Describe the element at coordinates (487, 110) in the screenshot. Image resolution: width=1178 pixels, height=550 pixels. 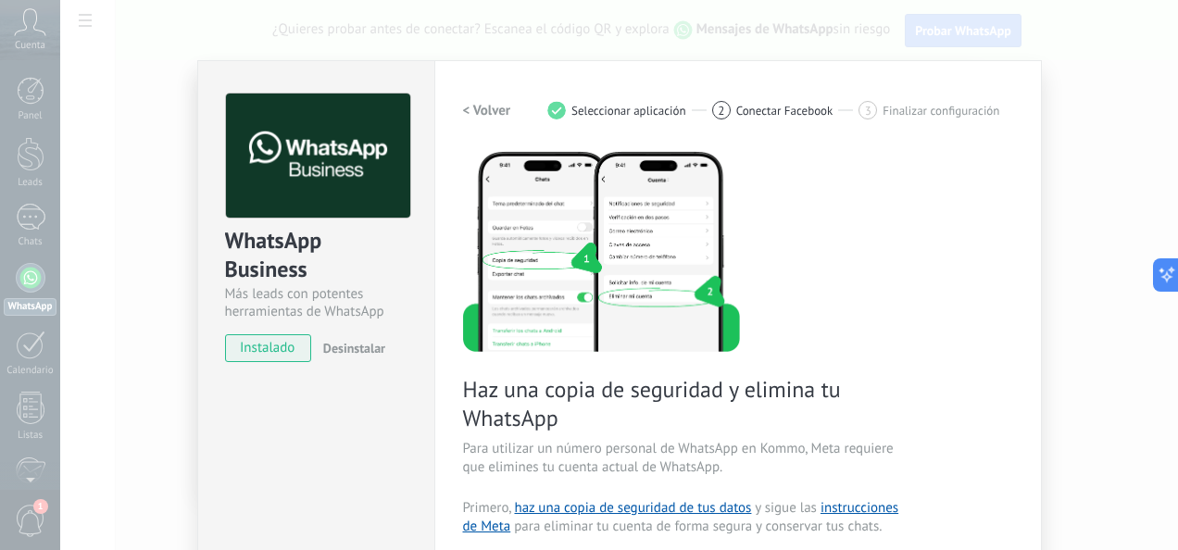
I see `h2: < Volver` at that location.